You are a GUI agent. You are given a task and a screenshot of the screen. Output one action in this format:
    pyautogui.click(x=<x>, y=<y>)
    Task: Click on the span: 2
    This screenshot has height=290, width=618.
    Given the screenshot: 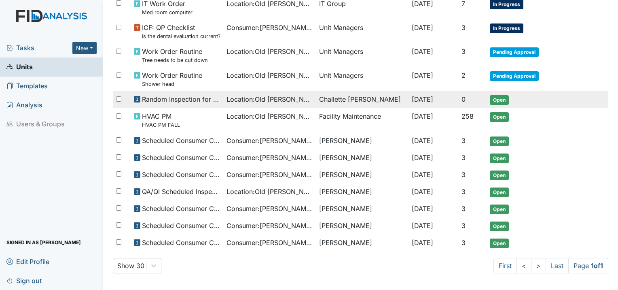 What is the action you would take?
    pyautogui.click(x=463, y=75)
    